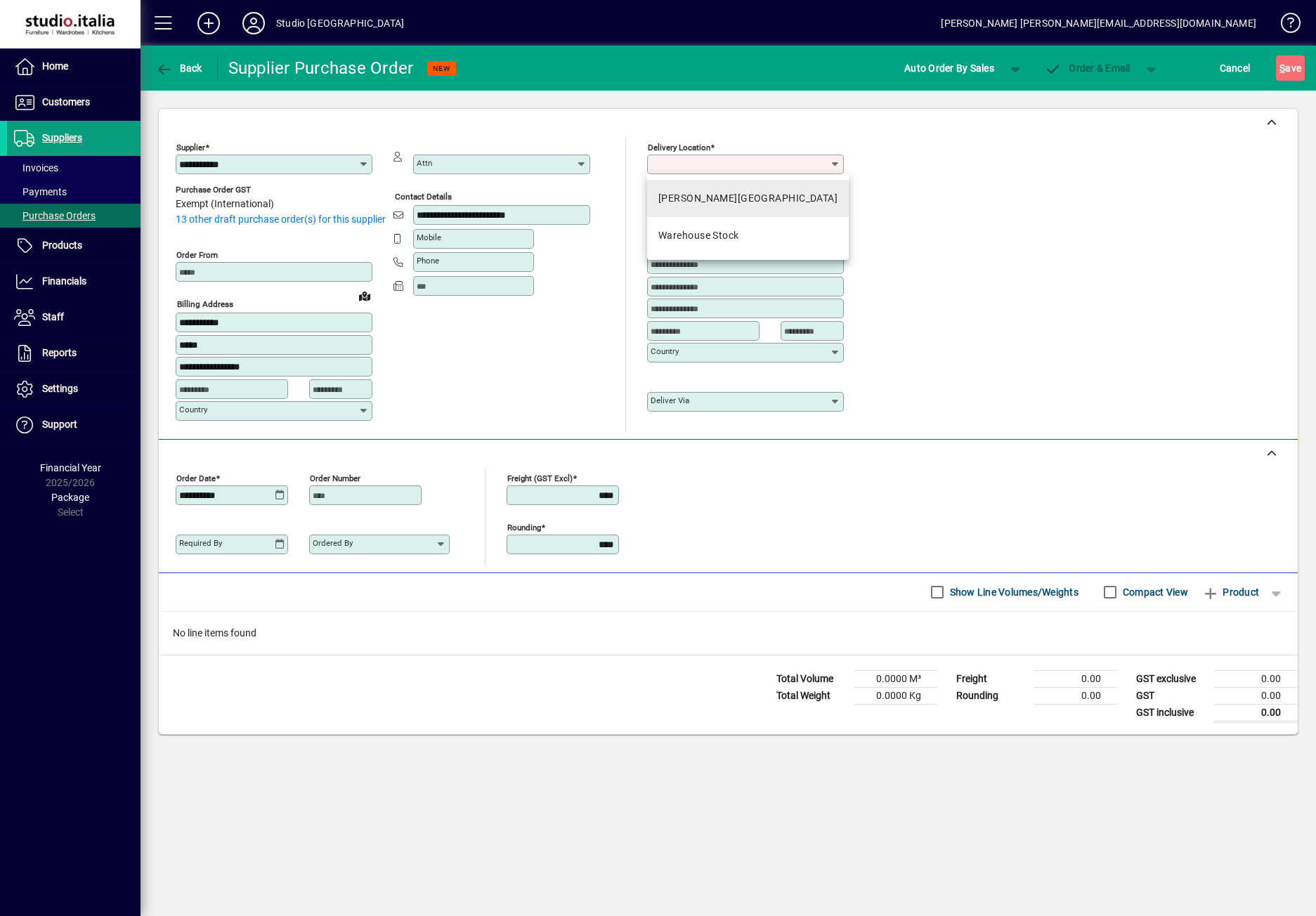 The width and height of the screenshot is (1316, 916). I want to click on a: Payments, so click(74, 191).